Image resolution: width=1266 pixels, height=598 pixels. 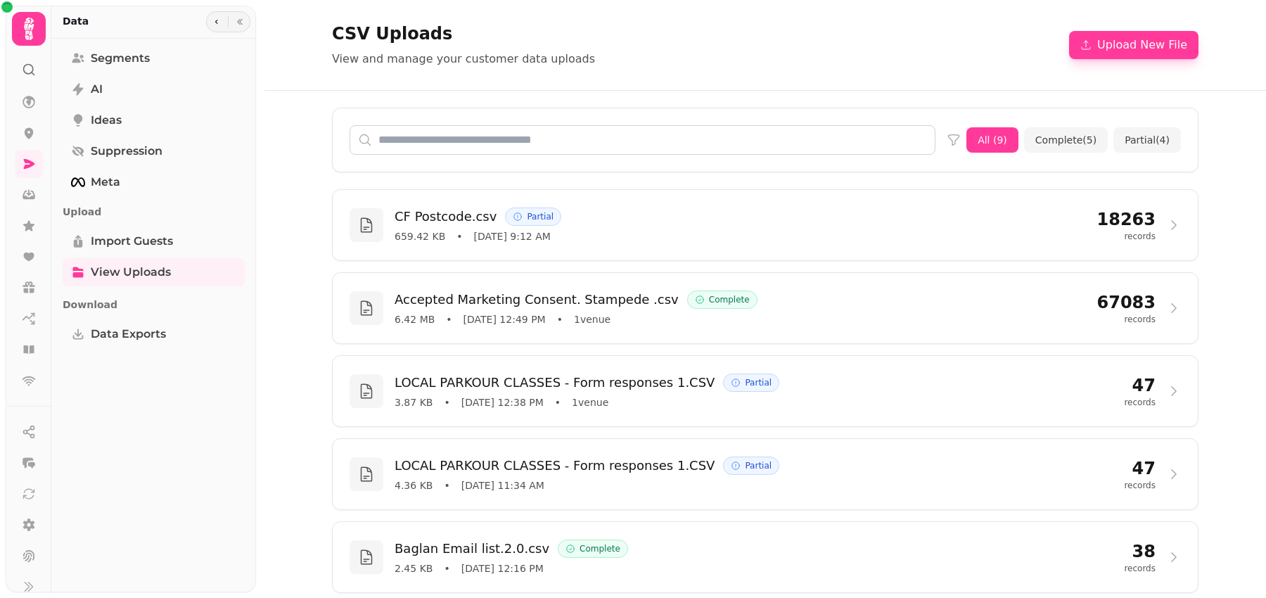 What do you see at coordinates (426, 319) in the screenshot?
I see `span: MB` at bounding box center [426, 319].